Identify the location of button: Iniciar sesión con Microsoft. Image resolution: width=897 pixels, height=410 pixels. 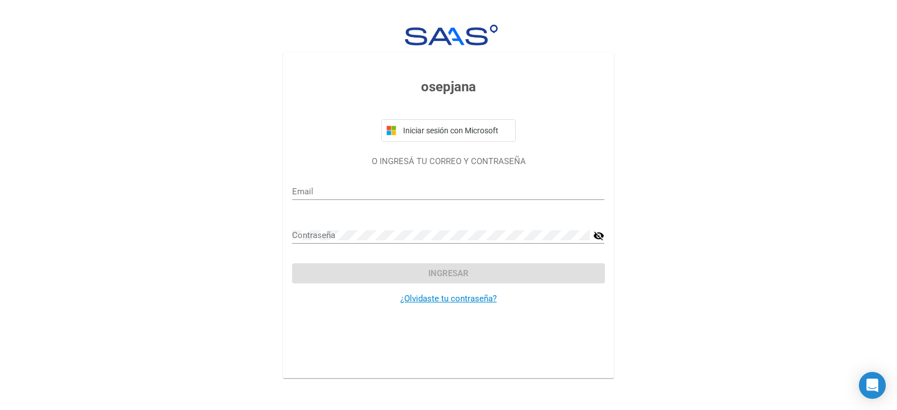
(448, 131).